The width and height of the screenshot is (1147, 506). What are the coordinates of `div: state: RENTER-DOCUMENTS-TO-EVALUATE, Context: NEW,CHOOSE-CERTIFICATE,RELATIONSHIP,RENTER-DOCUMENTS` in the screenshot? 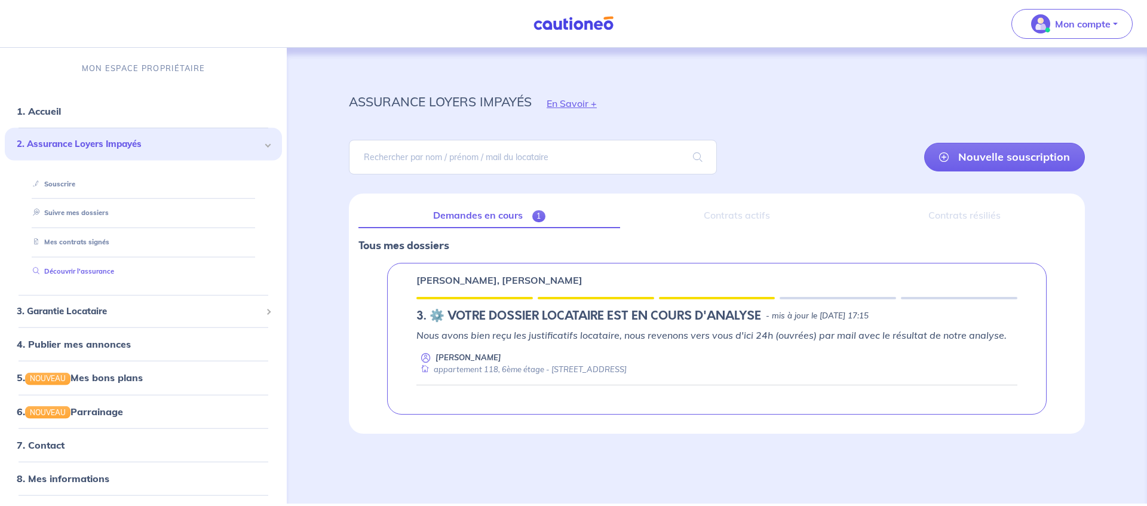 It's located at (717, 316).